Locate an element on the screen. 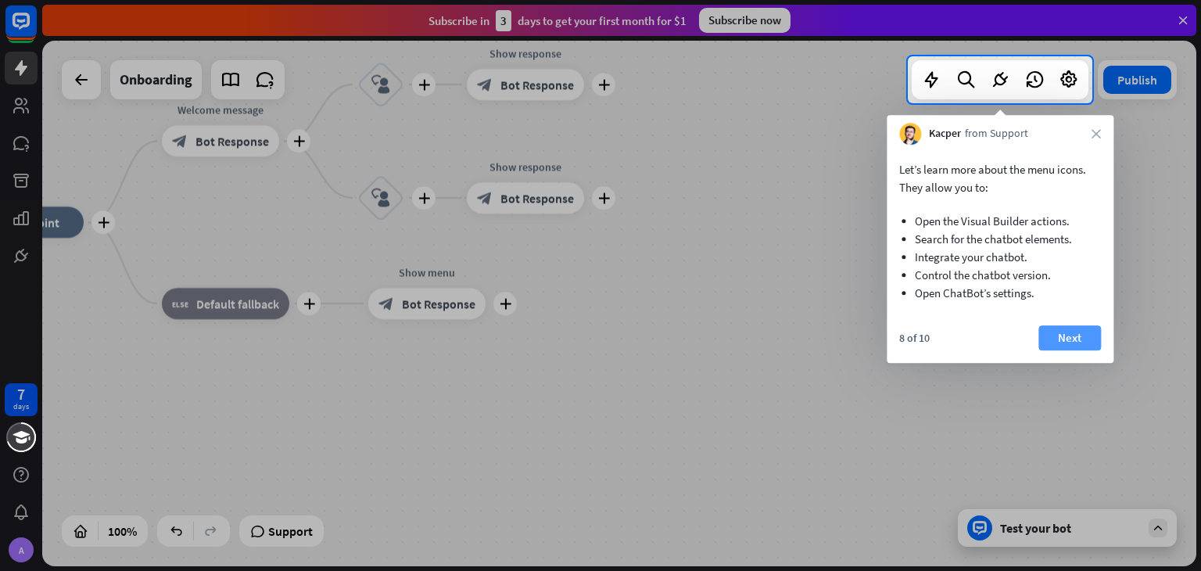 This screenshot has height=571, width=1201. button: Open LiveChat chat widget is located at coordinates (36, 30).